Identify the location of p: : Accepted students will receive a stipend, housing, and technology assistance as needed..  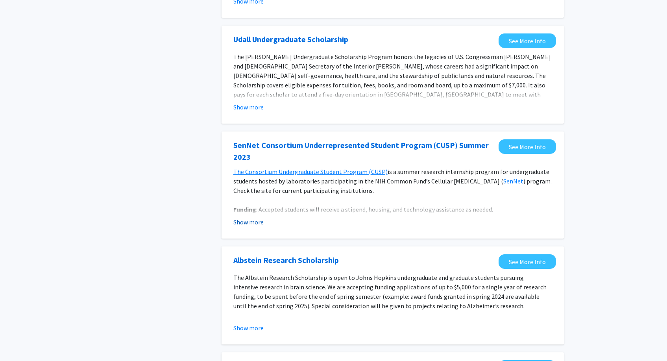
(393, 209).